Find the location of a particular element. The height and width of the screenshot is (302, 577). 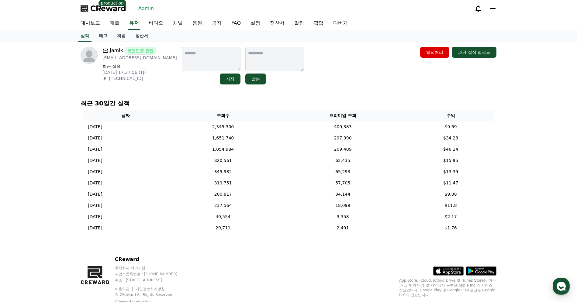

p: © CReward All Rights Reserved. is located at coordinates (168, 295).